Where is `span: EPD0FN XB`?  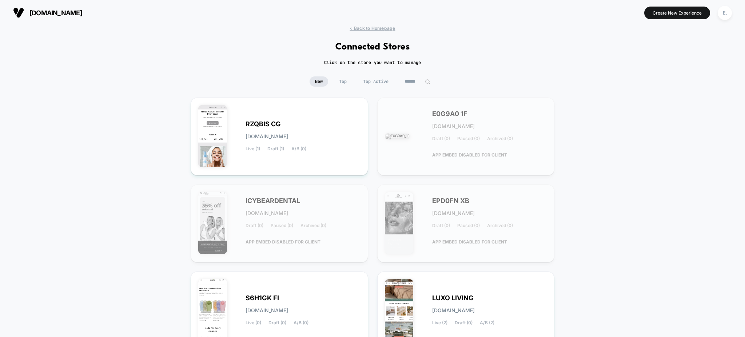 span: EPD0FN XB is located at coordinates (451, 201).